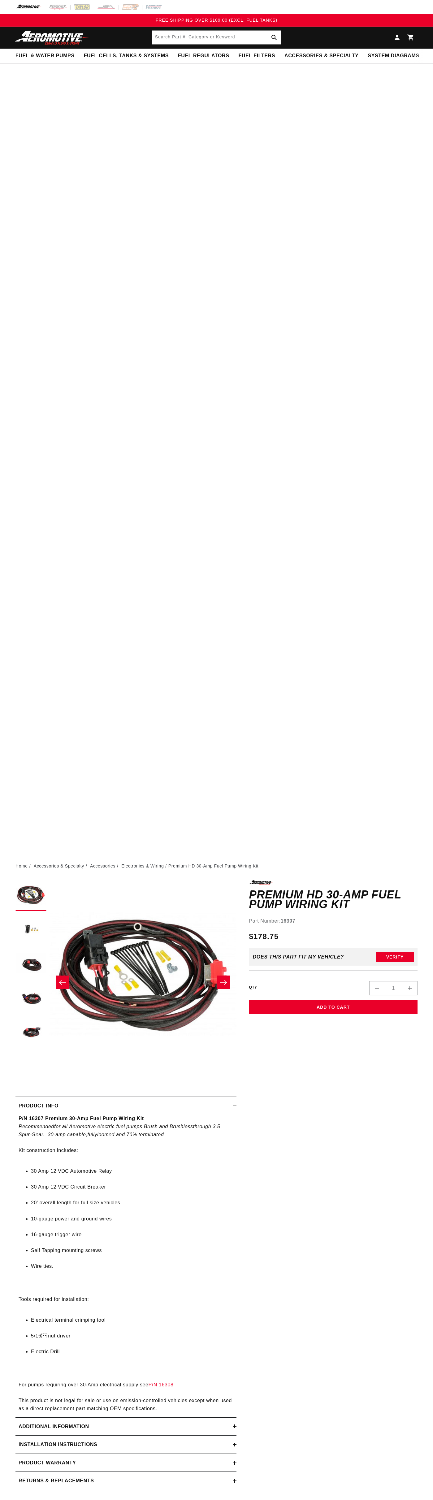 The height and width of the screenshot is (1500, 433). Describe the element at coordinates (321, 56) in the screenshot. I see `span: Accessories & Specialty` at that location.